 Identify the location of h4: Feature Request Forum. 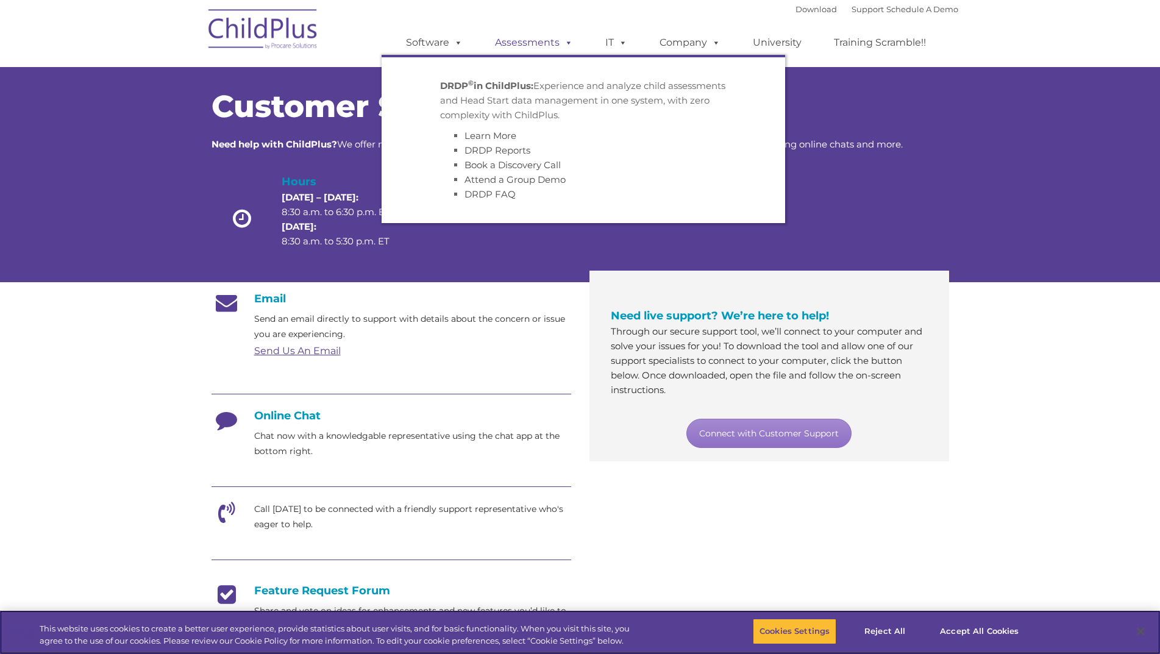
(391, 591).